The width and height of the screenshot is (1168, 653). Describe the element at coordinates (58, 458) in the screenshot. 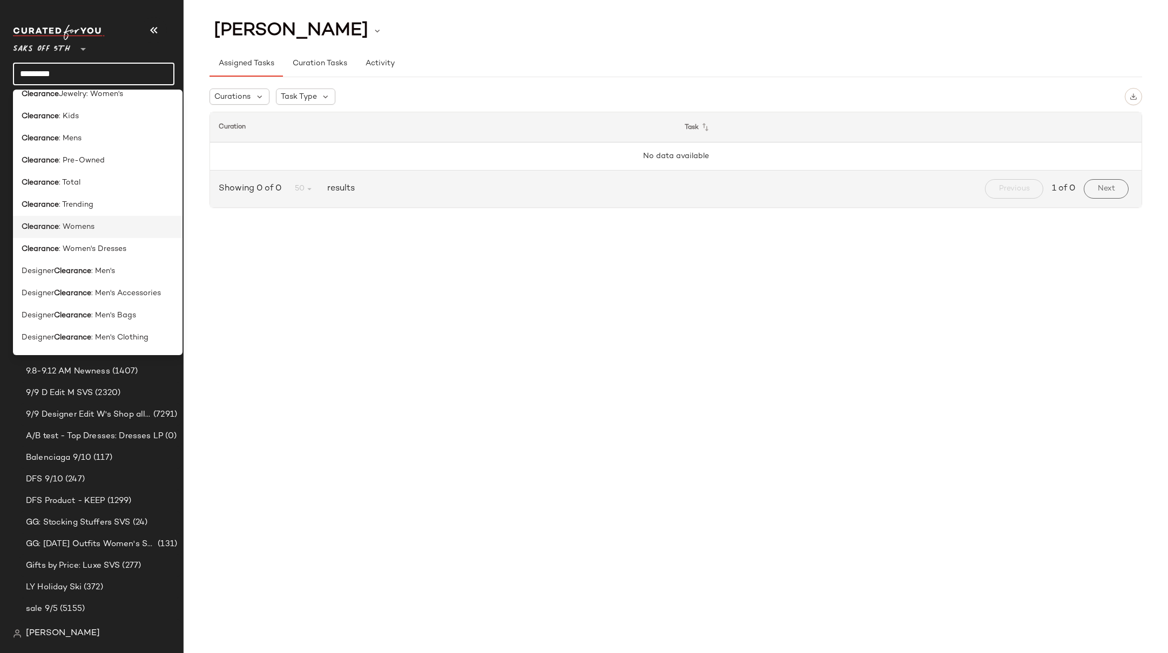

I see `span: Balenciaga 9/10` at that location.